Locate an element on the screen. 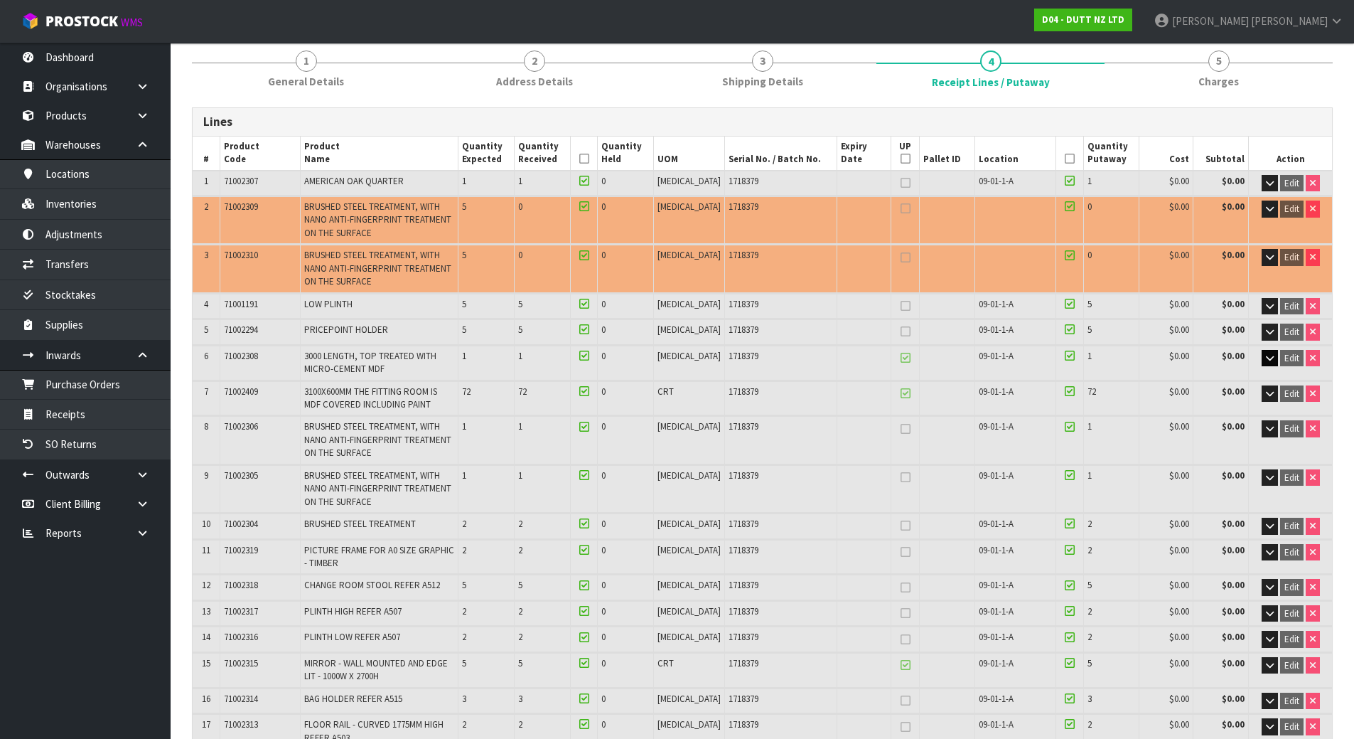  span: 71002315 is located at coordinates (241, 662).